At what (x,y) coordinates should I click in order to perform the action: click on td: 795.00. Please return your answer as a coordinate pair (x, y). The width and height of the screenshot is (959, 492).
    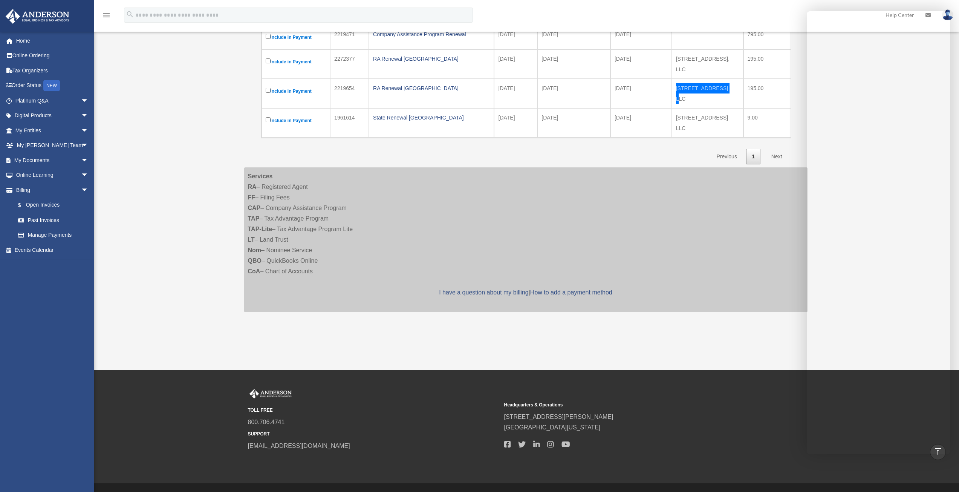
    Looking at the image, I should click on (767, 37).